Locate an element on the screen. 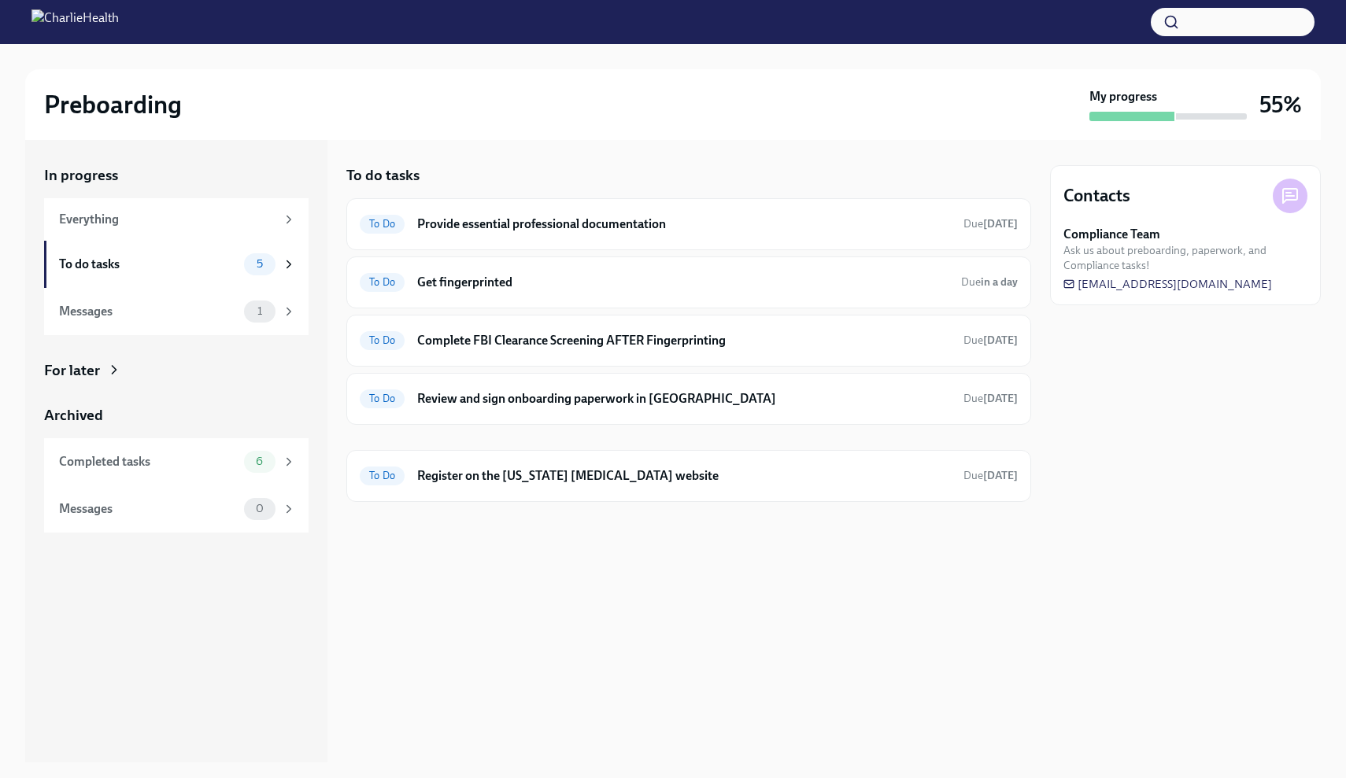 The height and width of the screenshot is (778, 1346). h6: Get fingerprinted is located at coordinates (682, 283).